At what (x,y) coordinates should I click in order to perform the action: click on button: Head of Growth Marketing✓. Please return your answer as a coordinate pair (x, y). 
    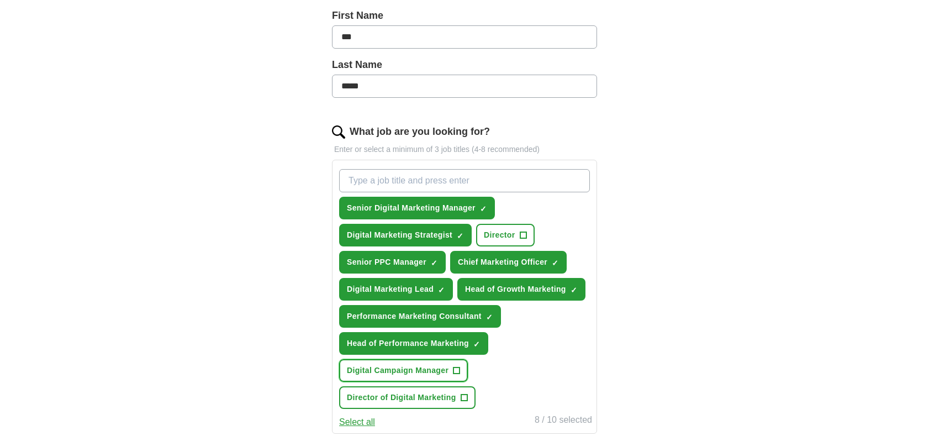
    Looking at the image, I should click on (522, 289).